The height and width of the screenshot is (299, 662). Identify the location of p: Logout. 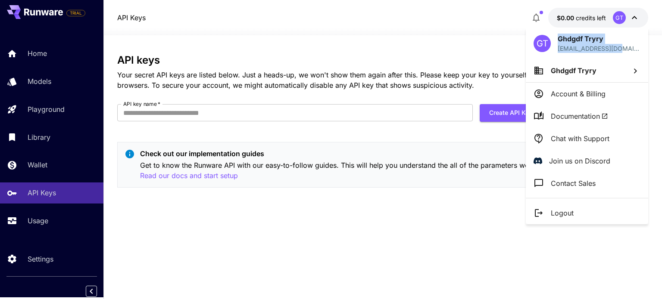
(562, 213).